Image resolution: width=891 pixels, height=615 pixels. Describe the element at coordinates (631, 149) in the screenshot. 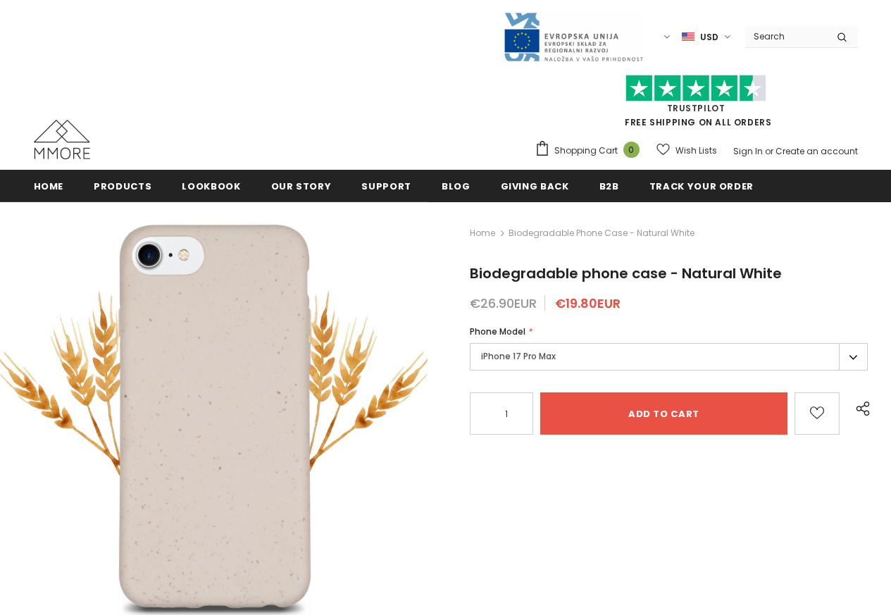

I see `span: 0` at that location.